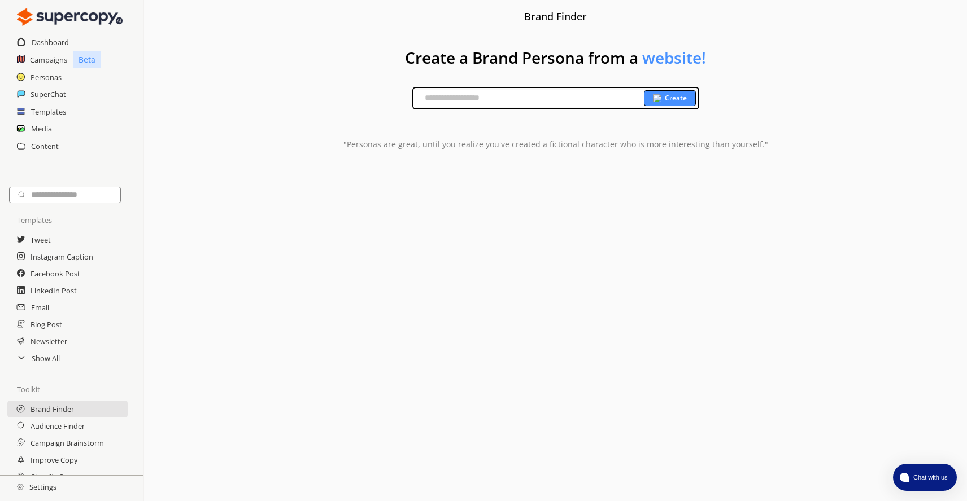 This screenshot has height=501, width=967. What do you see at coordinates (58, 426) in the screenshot?
I see `h2: Audience Finder` at bounding box center [58, 426].